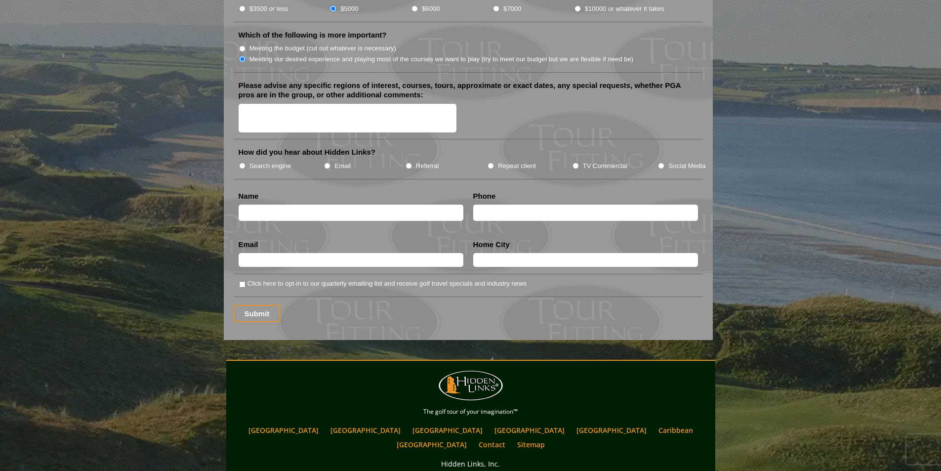  I want to click on label: $10000 or whatever it takes, so click(625, 9).